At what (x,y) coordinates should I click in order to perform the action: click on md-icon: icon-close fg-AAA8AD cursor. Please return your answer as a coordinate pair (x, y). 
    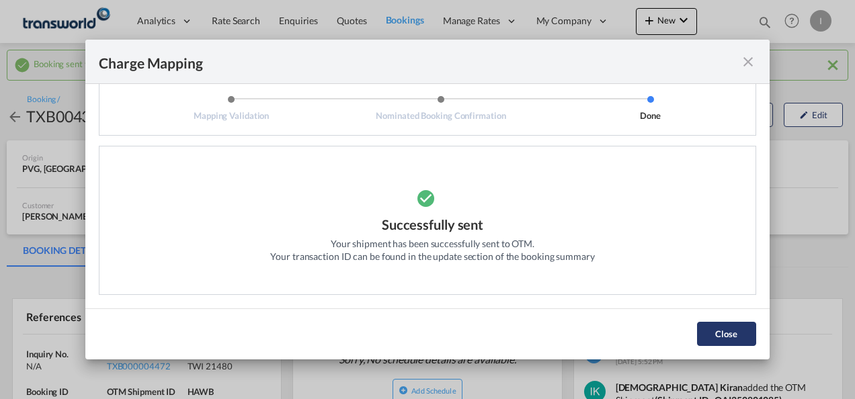
    Looking at the image, I should click on (748, 62).